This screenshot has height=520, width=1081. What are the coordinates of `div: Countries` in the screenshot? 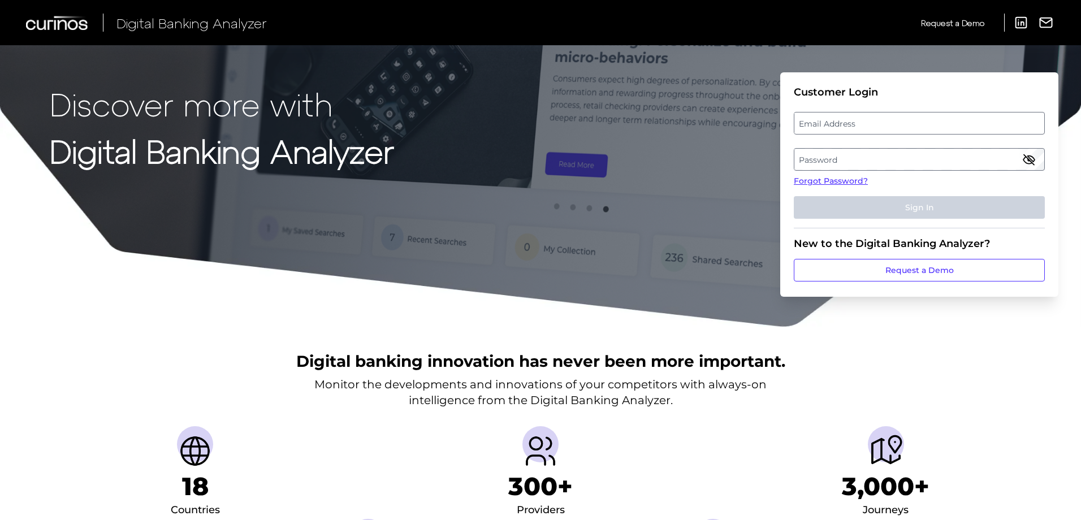 It's located at (195, 510).